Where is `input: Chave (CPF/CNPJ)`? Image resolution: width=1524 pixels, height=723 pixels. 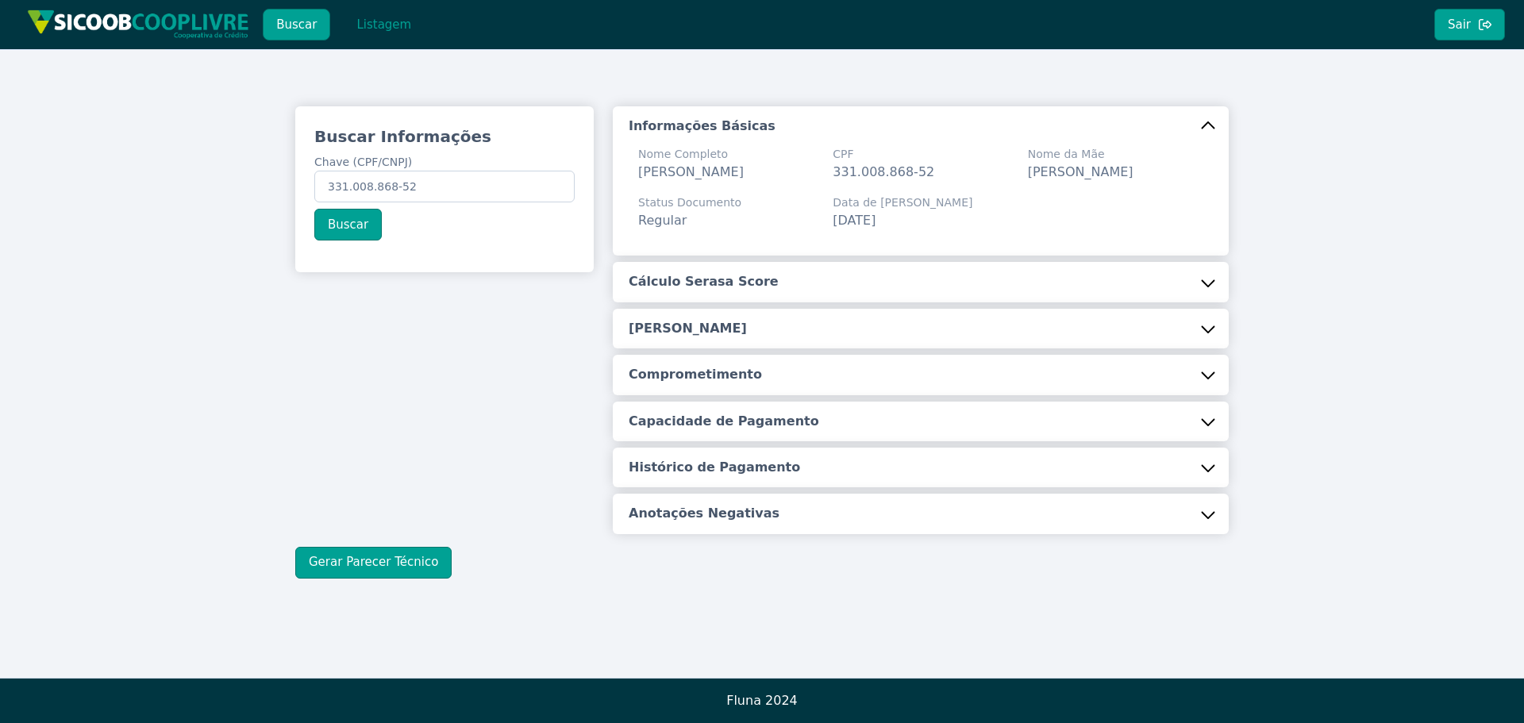 input: Chave (CPF/CNPJ) is located at coordinates (445, 187).